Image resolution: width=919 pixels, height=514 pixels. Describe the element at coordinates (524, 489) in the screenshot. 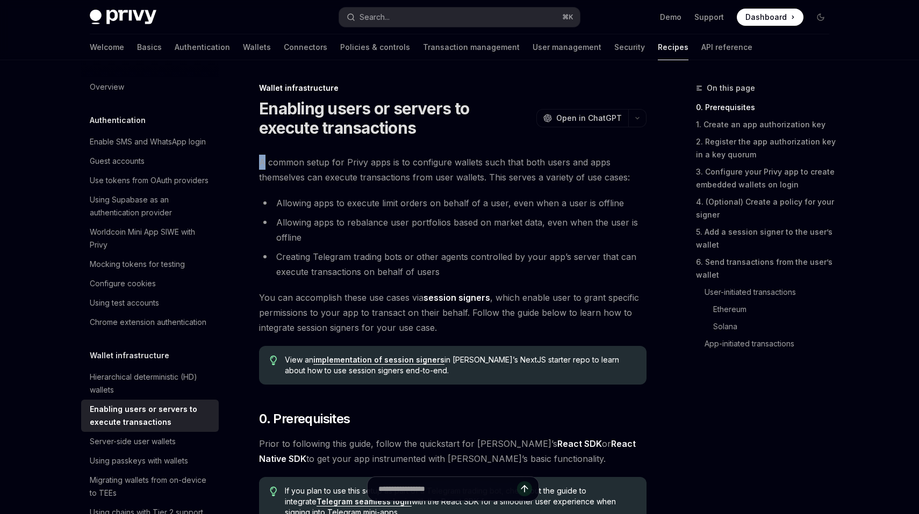

I see `button: Send message` at that location.